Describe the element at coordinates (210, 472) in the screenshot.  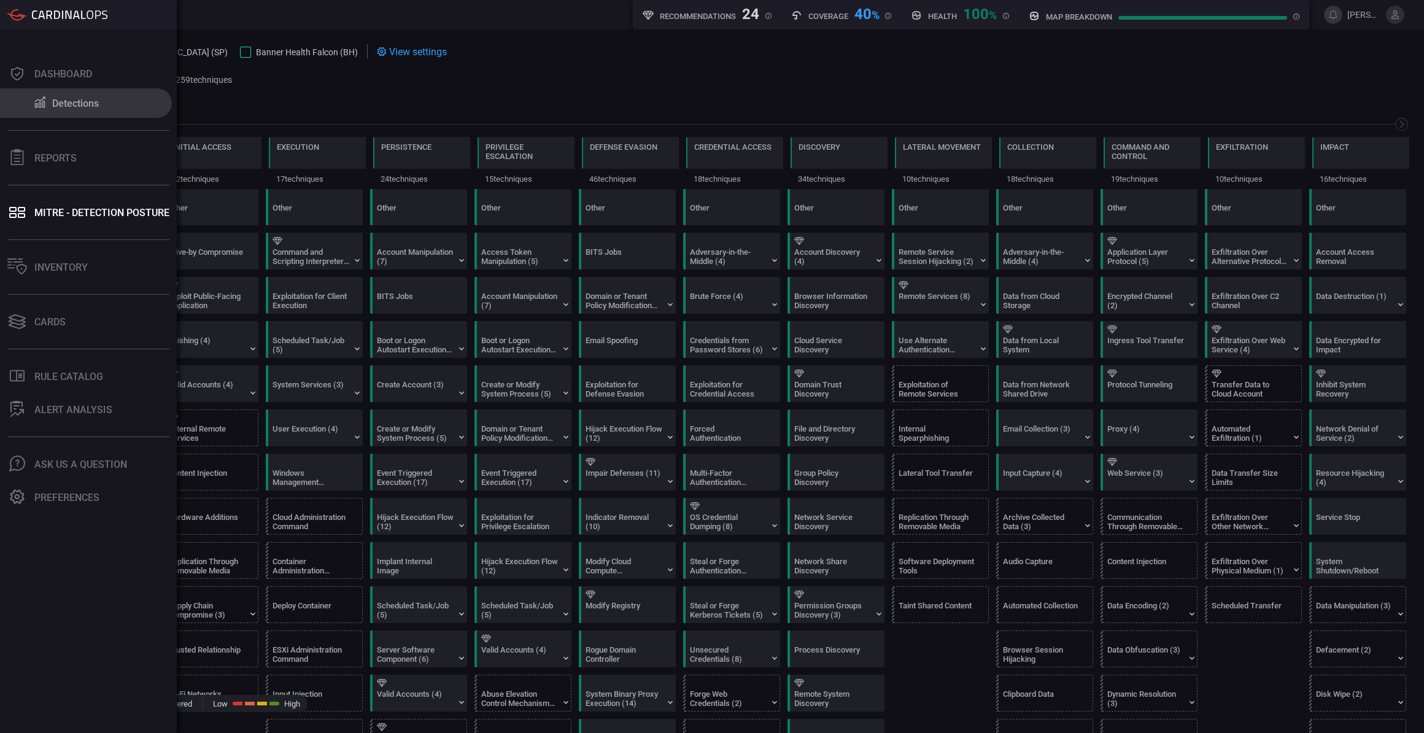
I see `div: T1659: Content Injection (Not covered)` at that location.